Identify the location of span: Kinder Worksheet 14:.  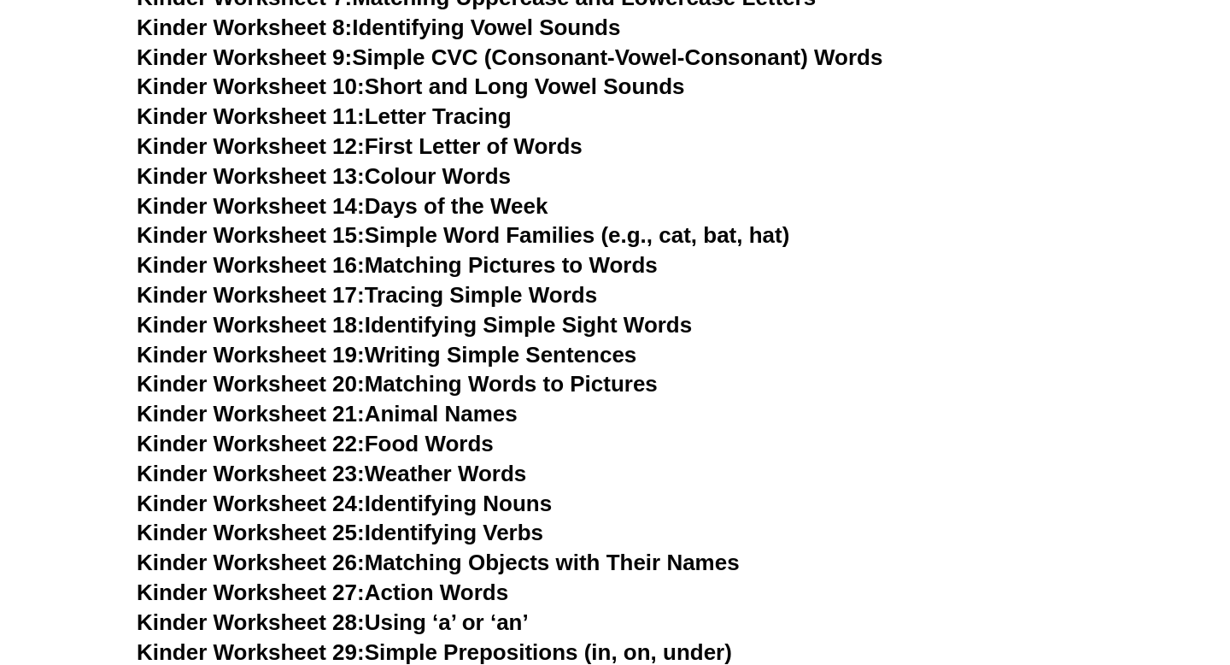
(250, 206).